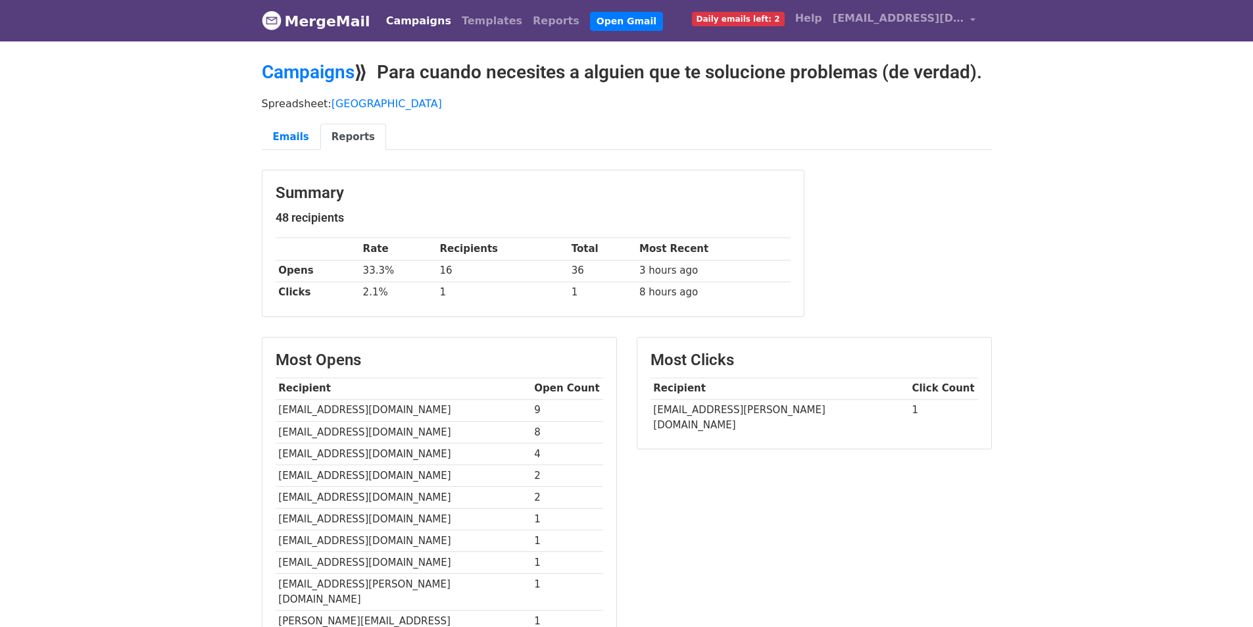 The width and height of the screenshot is (1253, 627). I want to click on a: Emails, so click(291, 137).